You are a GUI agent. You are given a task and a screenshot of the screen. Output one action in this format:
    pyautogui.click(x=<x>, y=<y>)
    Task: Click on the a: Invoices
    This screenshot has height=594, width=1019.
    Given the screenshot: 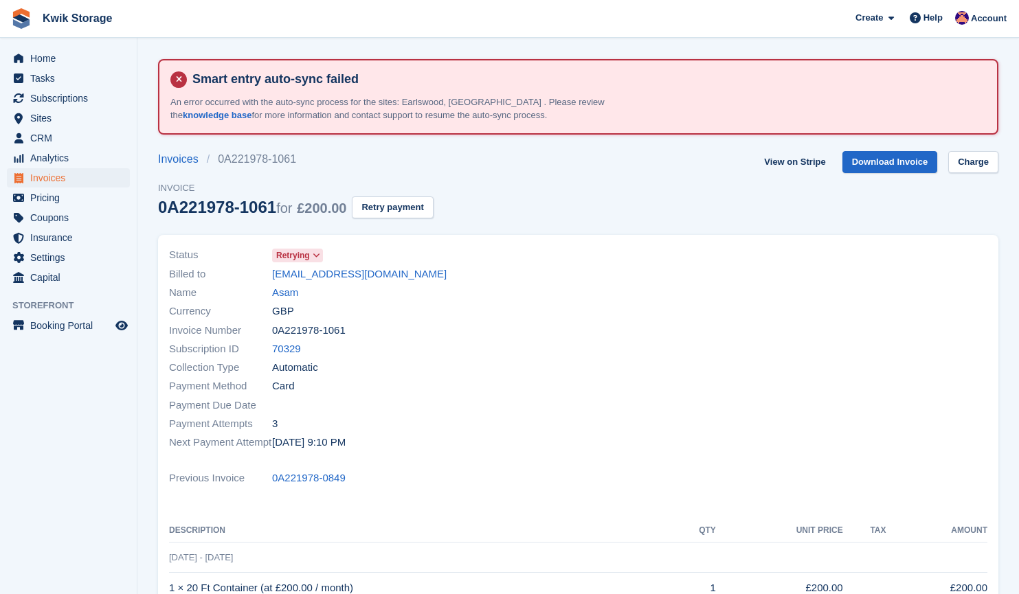 What is the action you would take?
    pyautogui.click(x=182, y=159)
    